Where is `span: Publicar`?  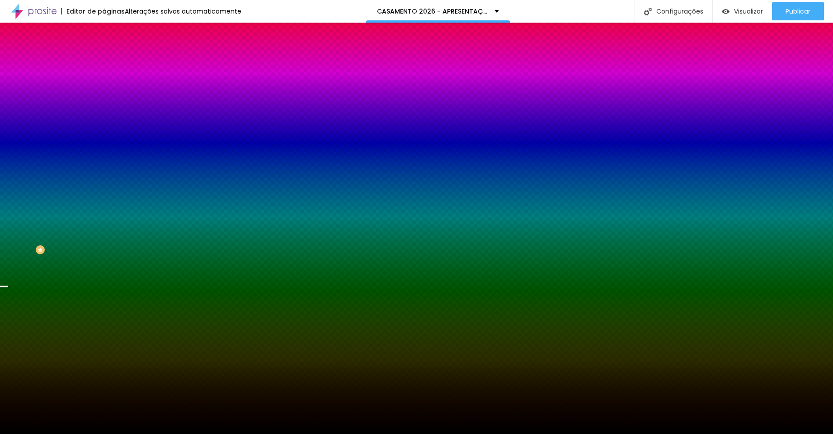 span: Publicar is located at coordinates (798, 11).